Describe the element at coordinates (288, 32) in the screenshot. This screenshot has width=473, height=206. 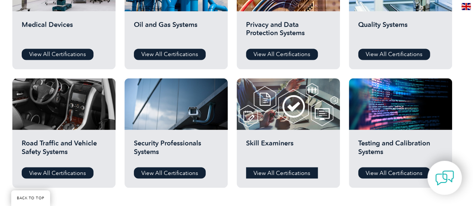
I see `h2: Privacy and Data Protection Systems` at that location.